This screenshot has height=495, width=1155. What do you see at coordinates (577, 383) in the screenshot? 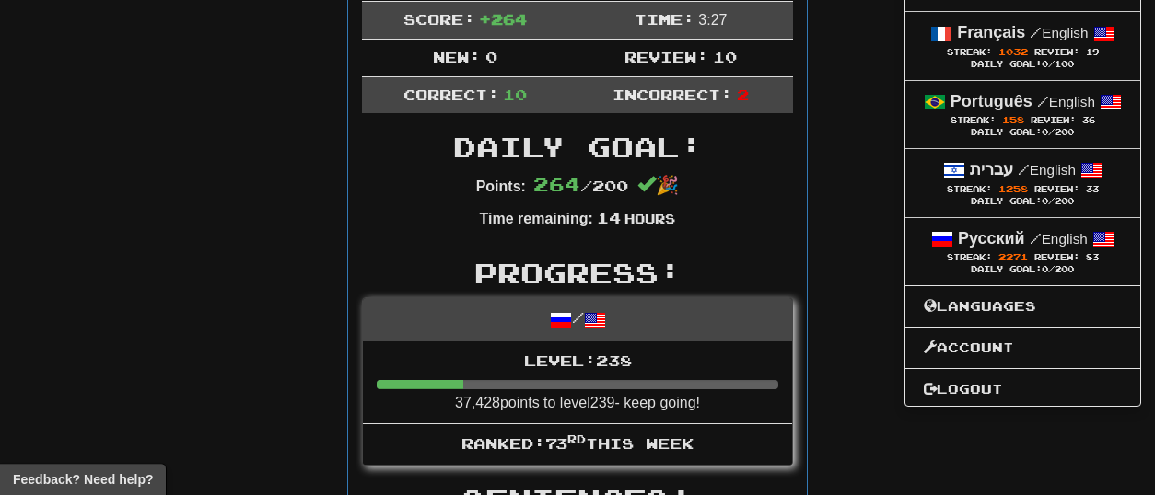
I see `li: 37,428 points to level 239 - keep going!` at bounding box center [577, 383].